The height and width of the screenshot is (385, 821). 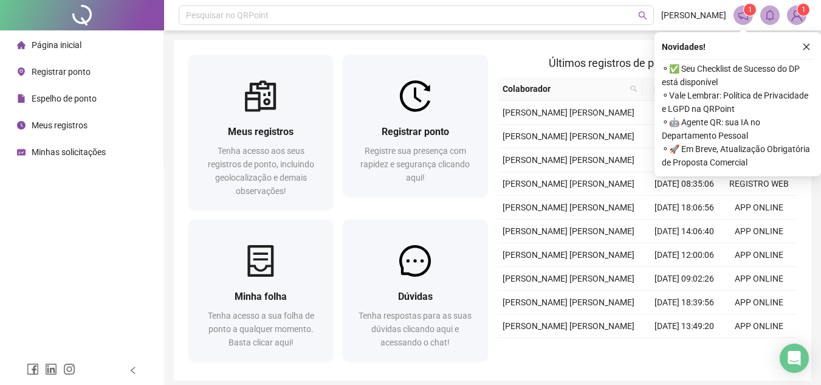 What do you see at coordinates (69, 152) in the screenshot?
I see `span: Minhas solicitações` at bounding box center [69, 152].